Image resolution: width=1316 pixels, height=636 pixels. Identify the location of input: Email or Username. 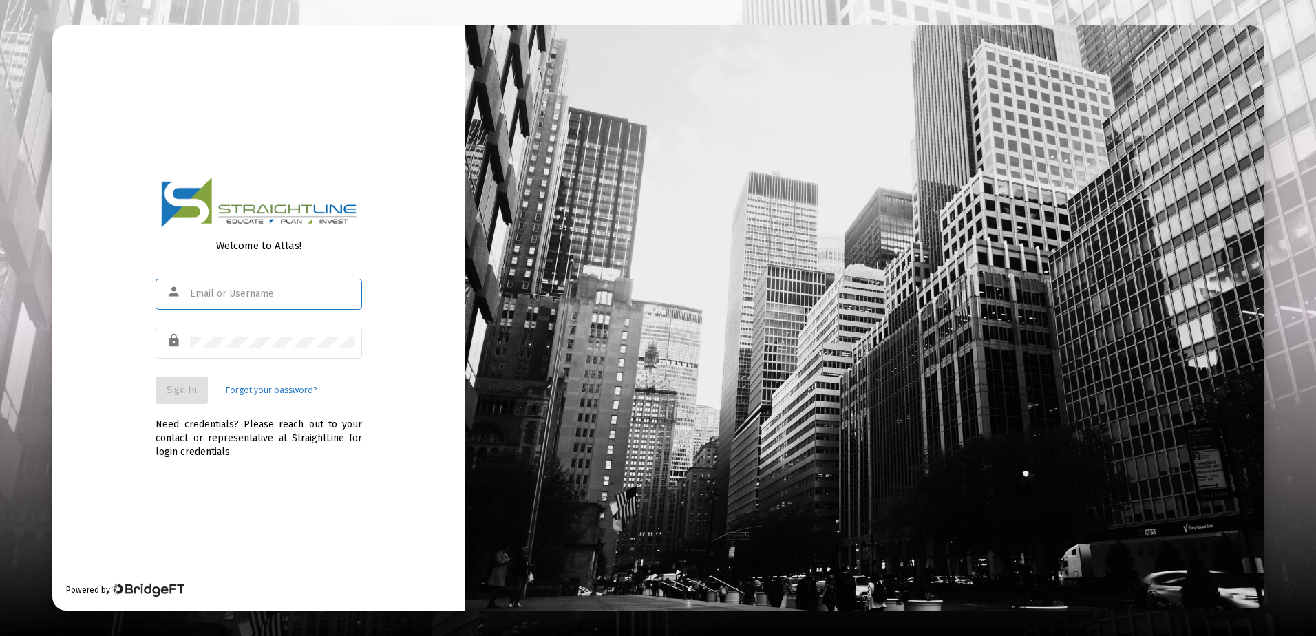
(273, 294).